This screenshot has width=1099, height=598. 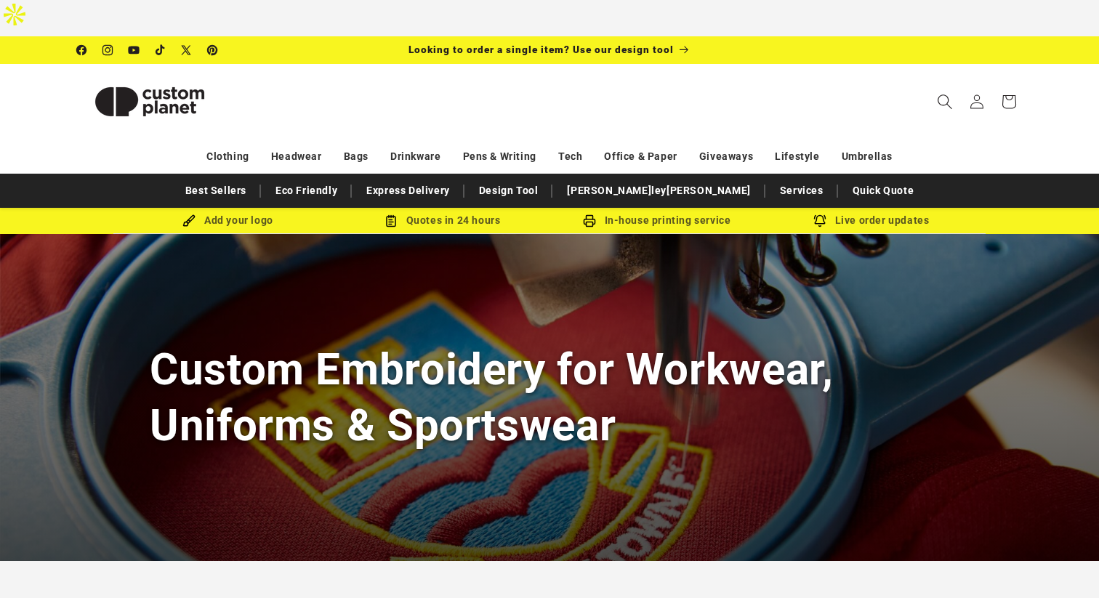 What do you see at coordinates (867, 156) in the screenshot?
I see `a: Umbrellas` at bounding box center [867, 156].